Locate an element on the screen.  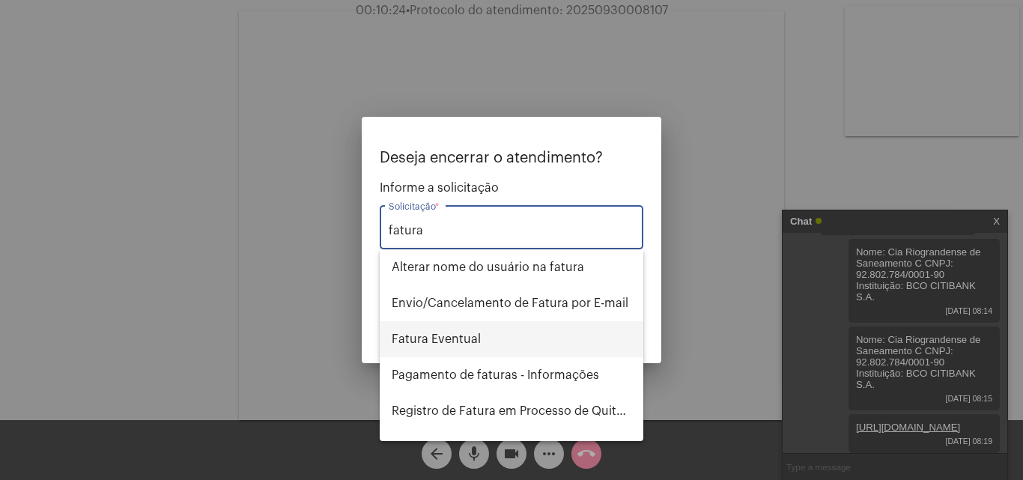
span: Informe a solicitação is located at coordinates (511, 188).